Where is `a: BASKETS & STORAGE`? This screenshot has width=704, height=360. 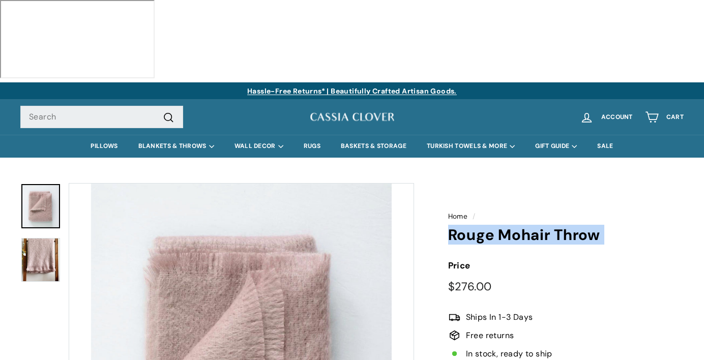
a: BASKETS & STORAGE is located at coordinates (373, 146).